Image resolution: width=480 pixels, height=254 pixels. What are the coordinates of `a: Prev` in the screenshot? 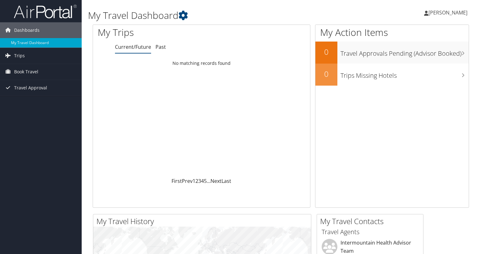 It's located at (187, 181).